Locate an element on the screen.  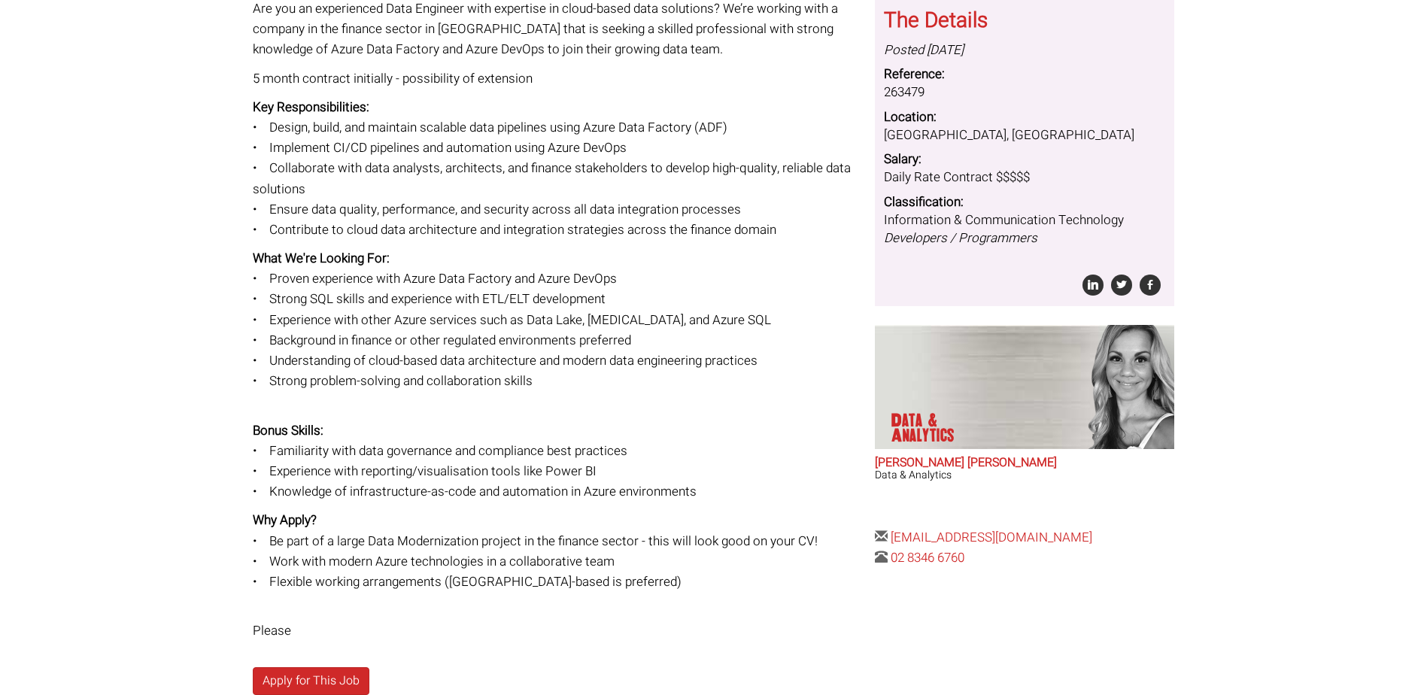
dt: Reference: is located at coordinates (1025, 74).